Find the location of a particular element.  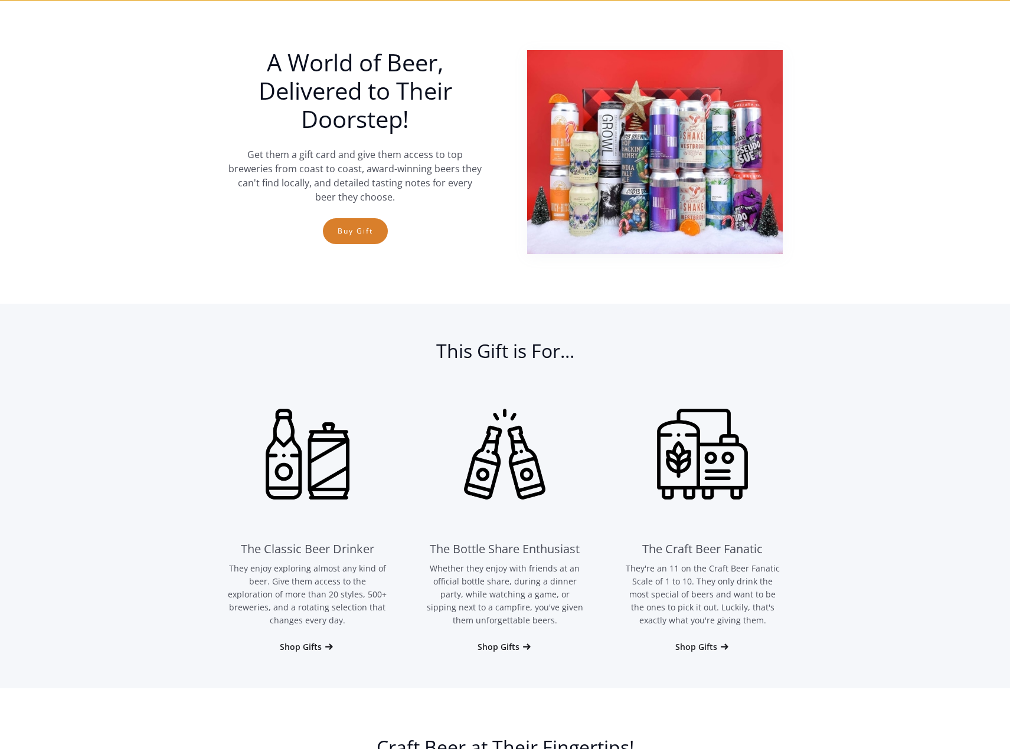

h1: A World of Beer, Delivered to Their Doorstep! is located at coordinates (355, 91).